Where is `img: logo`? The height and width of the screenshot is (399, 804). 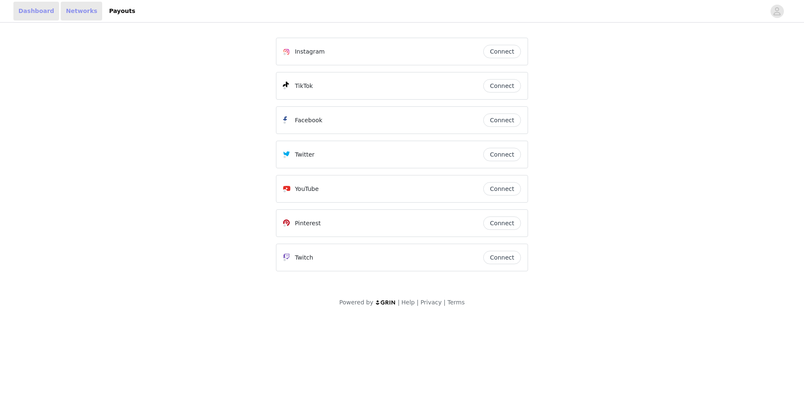
img: logo is located at coordinates (386, 302).